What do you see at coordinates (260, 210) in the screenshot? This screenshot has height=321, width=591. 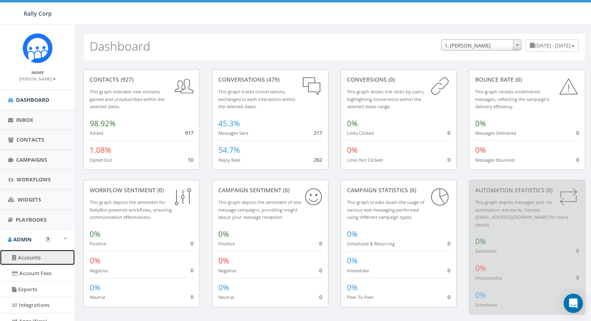 I see `small: This graph depicts the sentiment of text message campaigns, providing insight about your message ...` at bounding box center [260, 210].